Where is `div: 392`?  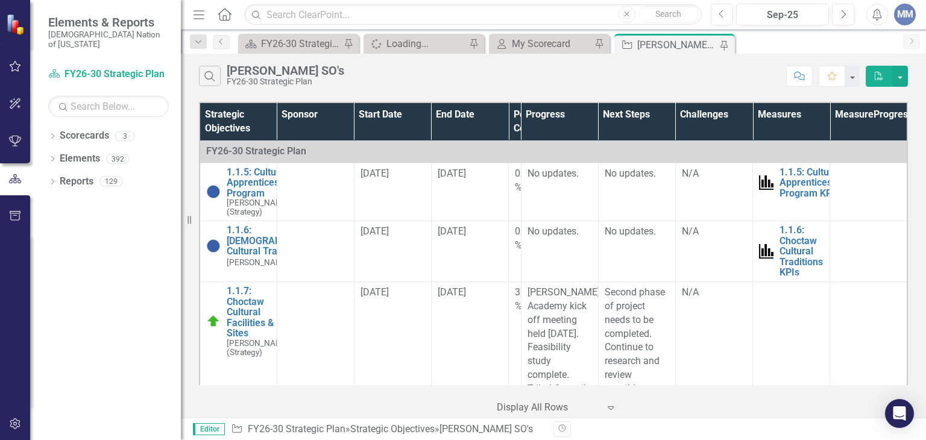 div: 392 is located at coordinates (118, 159).